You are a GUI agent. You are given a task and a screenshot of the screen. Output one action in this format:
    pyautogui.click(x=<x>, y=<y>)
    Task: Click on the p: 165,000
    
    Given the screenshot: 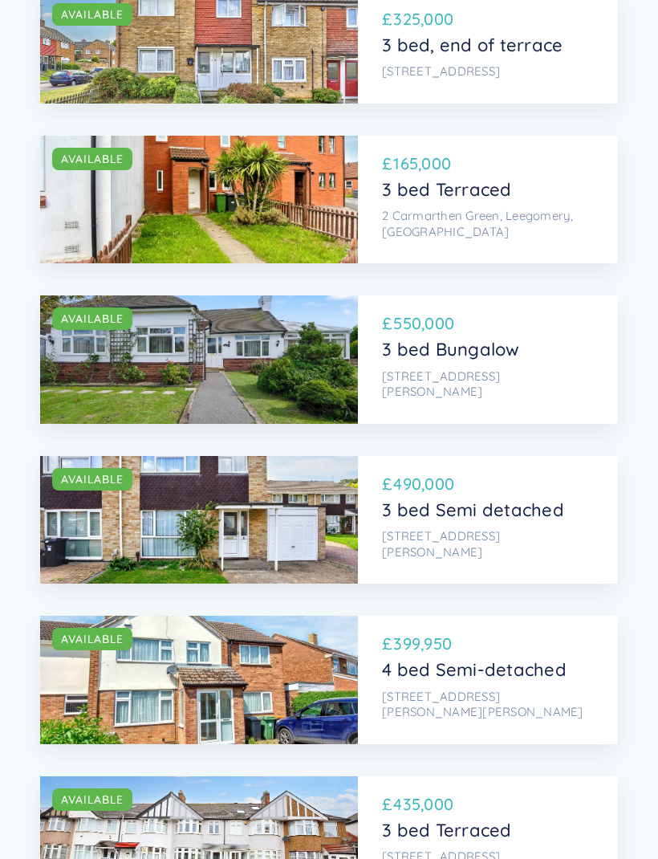 What is the action you would take?
    pyautogui.click(x=422, y=164)
    